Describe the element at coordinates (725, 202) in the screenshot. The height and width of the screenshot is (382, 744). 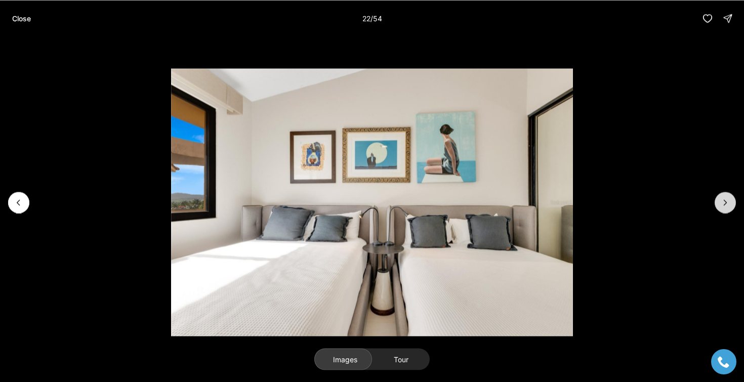
I see `button: Next slide` at that location.